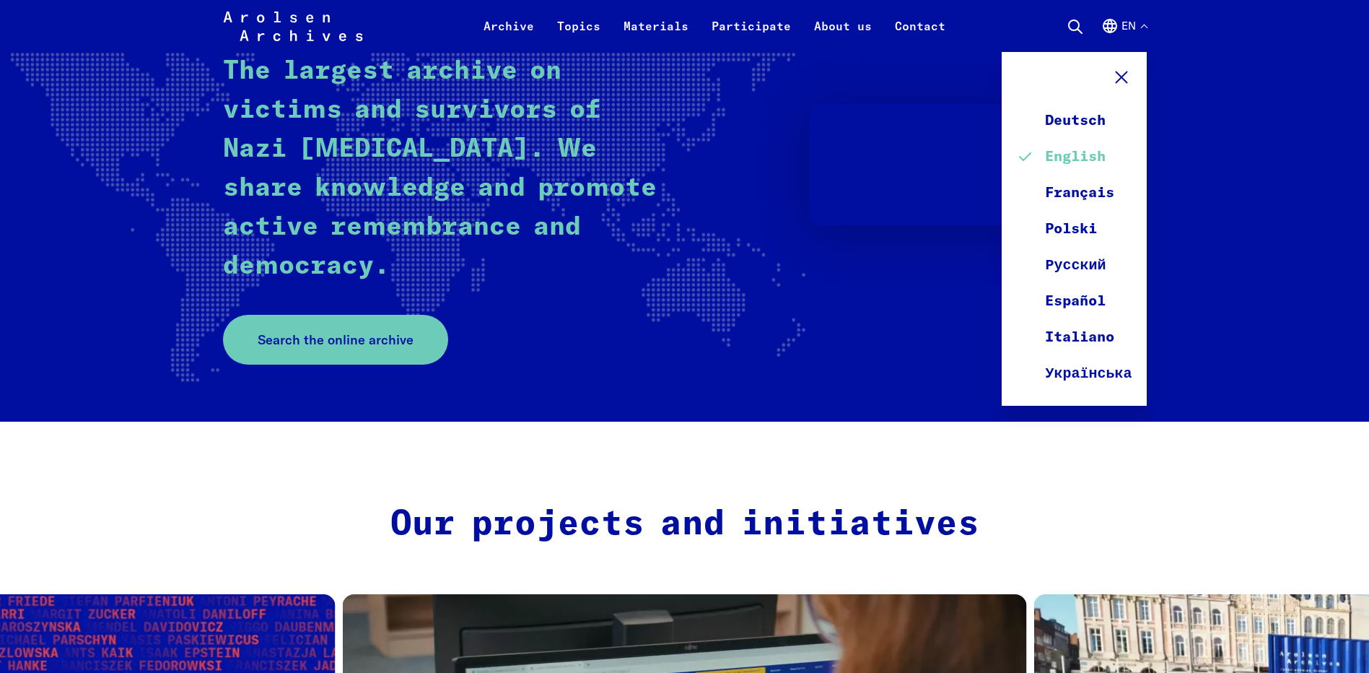 Image resolution: width=1369 pixels, height=673 pixels. Describe the element at coordinates (751, 35) in the screenshot. I see `a: Participate` at that location.